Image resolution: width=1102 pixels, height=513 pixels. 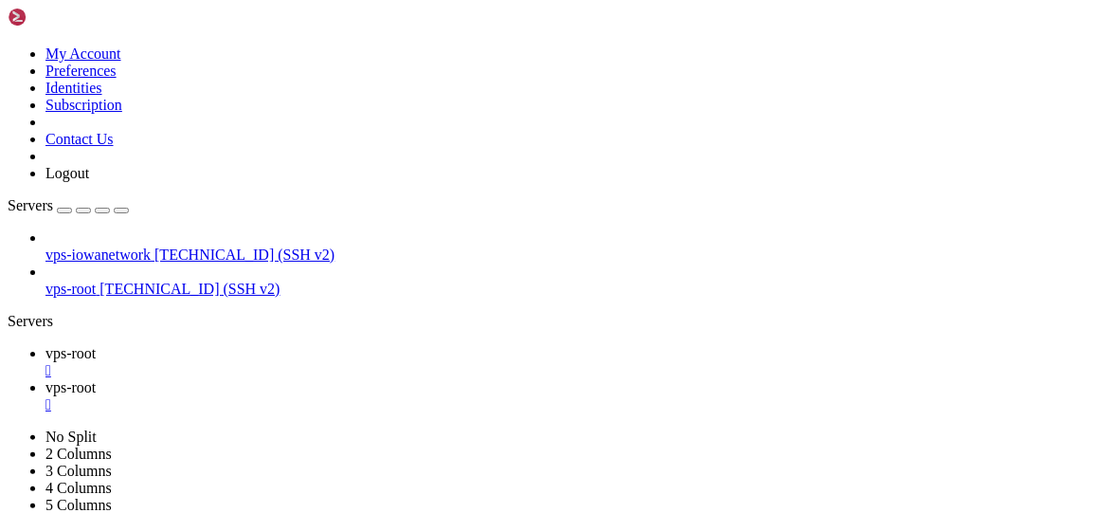 What do you see at coordinates (432, 170) in the screenshot?
I see `x-row: Processing triggers for man-db (2.12.0-4build2) ...` at bounding box center [432, 170].